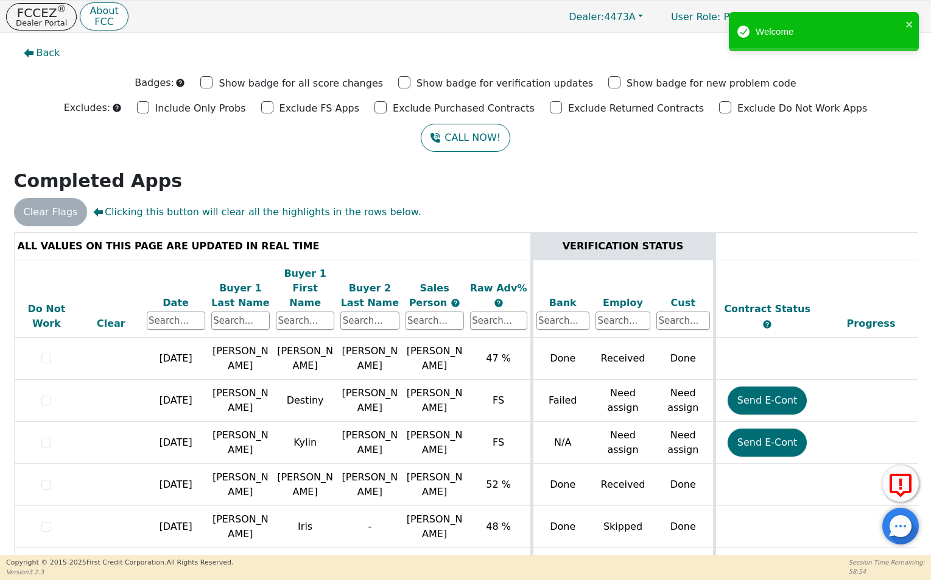 Image resolution: width=931 pixels, height=581 pixels. I want to click on span: 4473A, so click(602, 16).